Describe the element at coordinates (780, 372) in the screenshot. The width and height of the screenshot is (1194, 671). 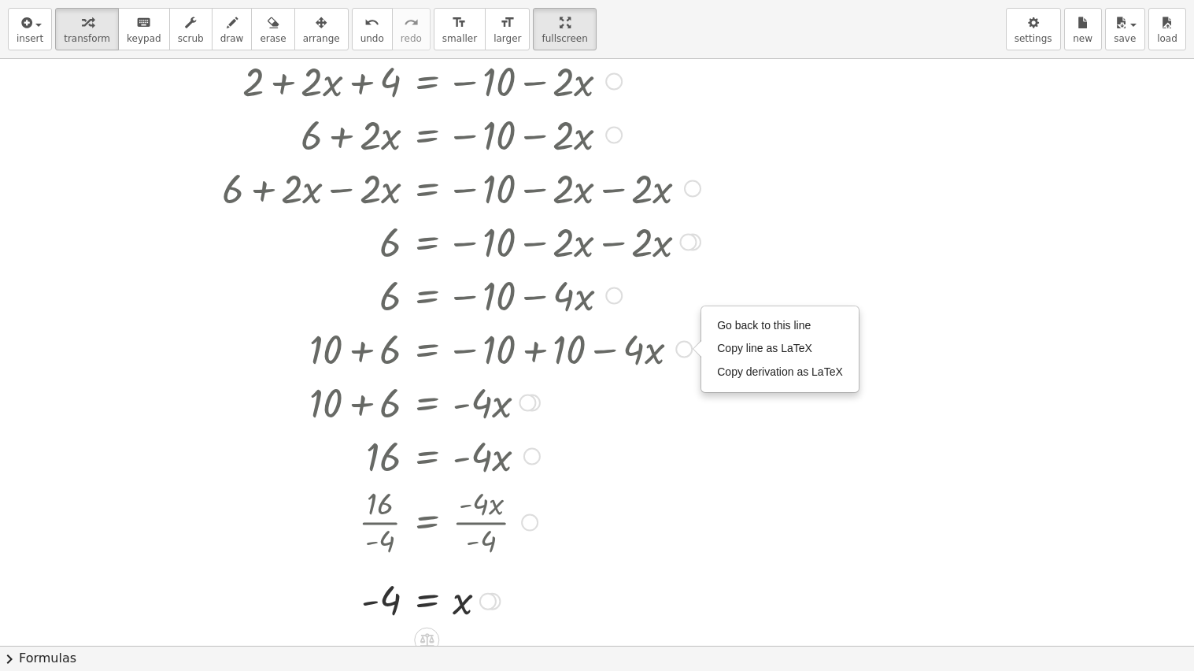
I see `span: Copy derivation as LaTeX` at that location.